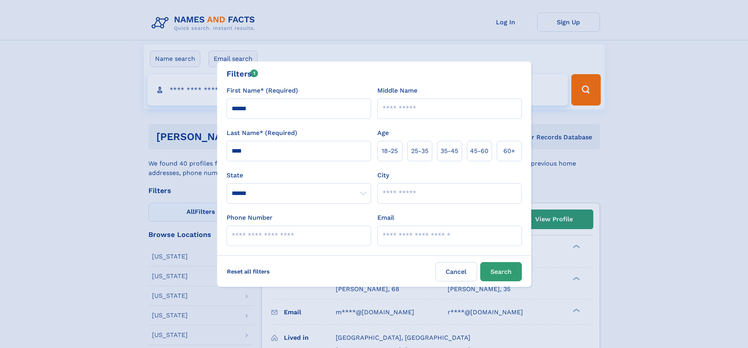  What do you see at coordinates (501, 272) in the screenshot?
I see `button: Search` at bounding box center [501, 272].